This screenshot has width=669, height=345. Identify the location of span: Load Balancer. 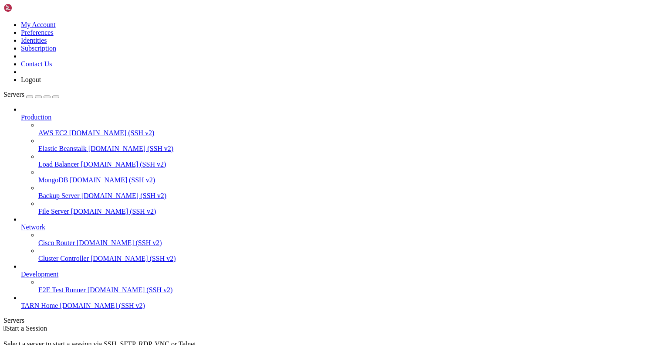
(59, 164).